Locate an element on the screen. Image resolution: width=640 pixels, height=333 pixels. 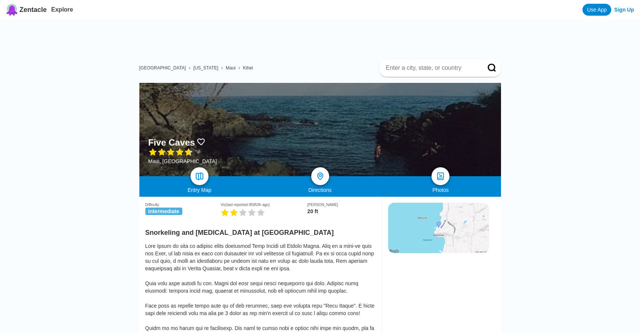
img: staticmap is located at coordinates (439, 228).